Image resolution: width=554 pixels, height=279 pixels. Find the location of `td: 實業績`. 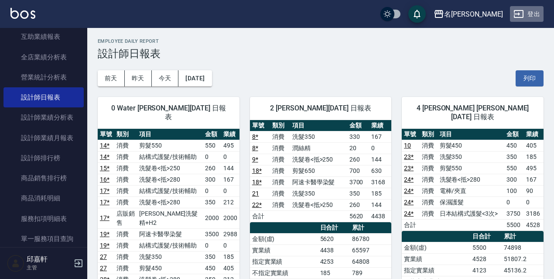

td: 實業績 is located at coordinates (436, 259).